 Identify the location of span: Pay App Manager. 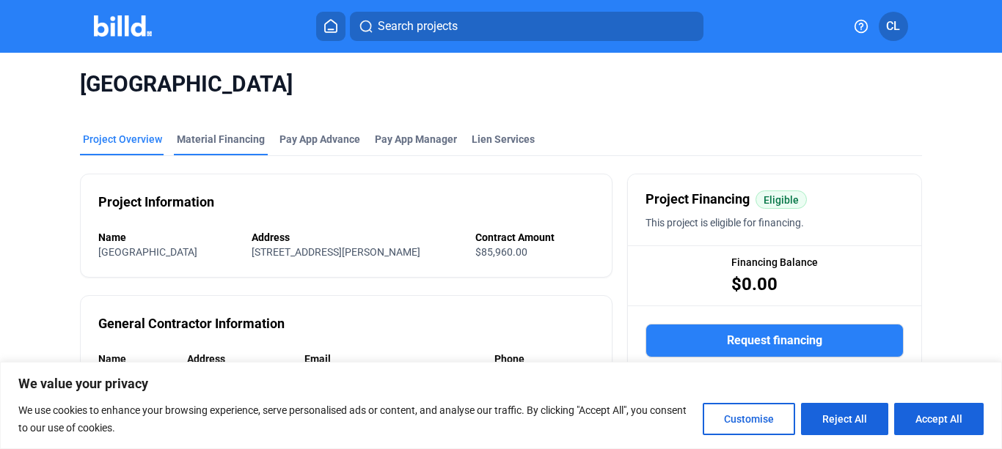
(416, 139).